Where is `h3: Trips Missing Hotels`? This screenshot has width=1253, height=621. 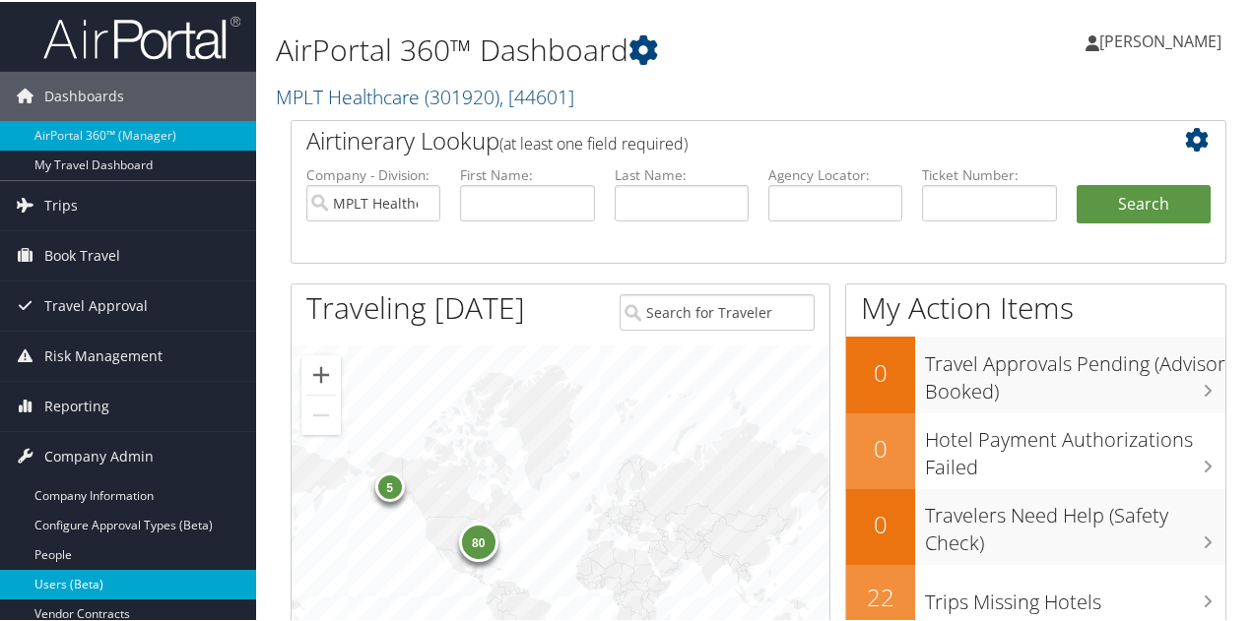 h3: Trips Missing Hotels is located at coordinates (1074, 596).